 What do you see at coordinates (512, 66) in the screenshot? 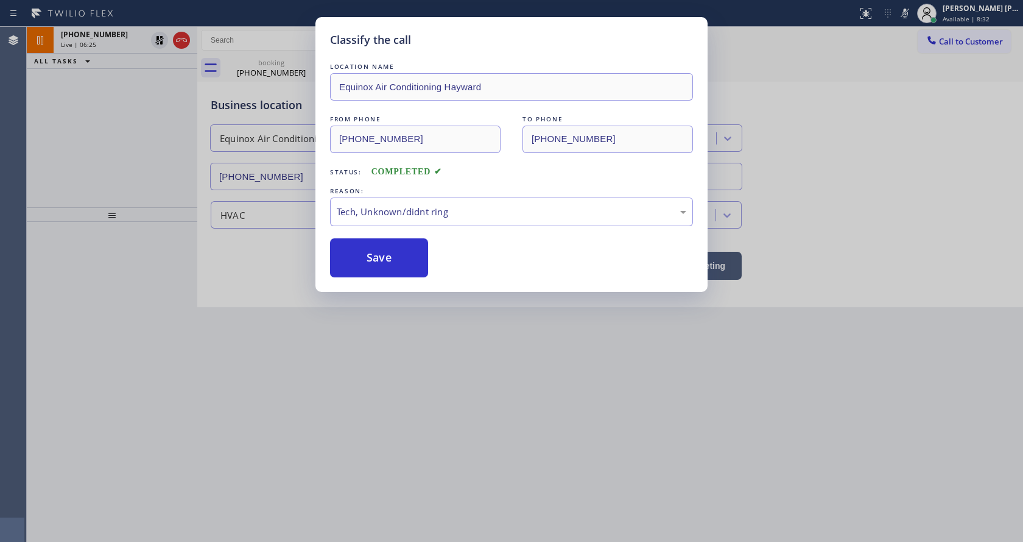
I see `div: LOCATION NAME` at bounding box center [512, 66].